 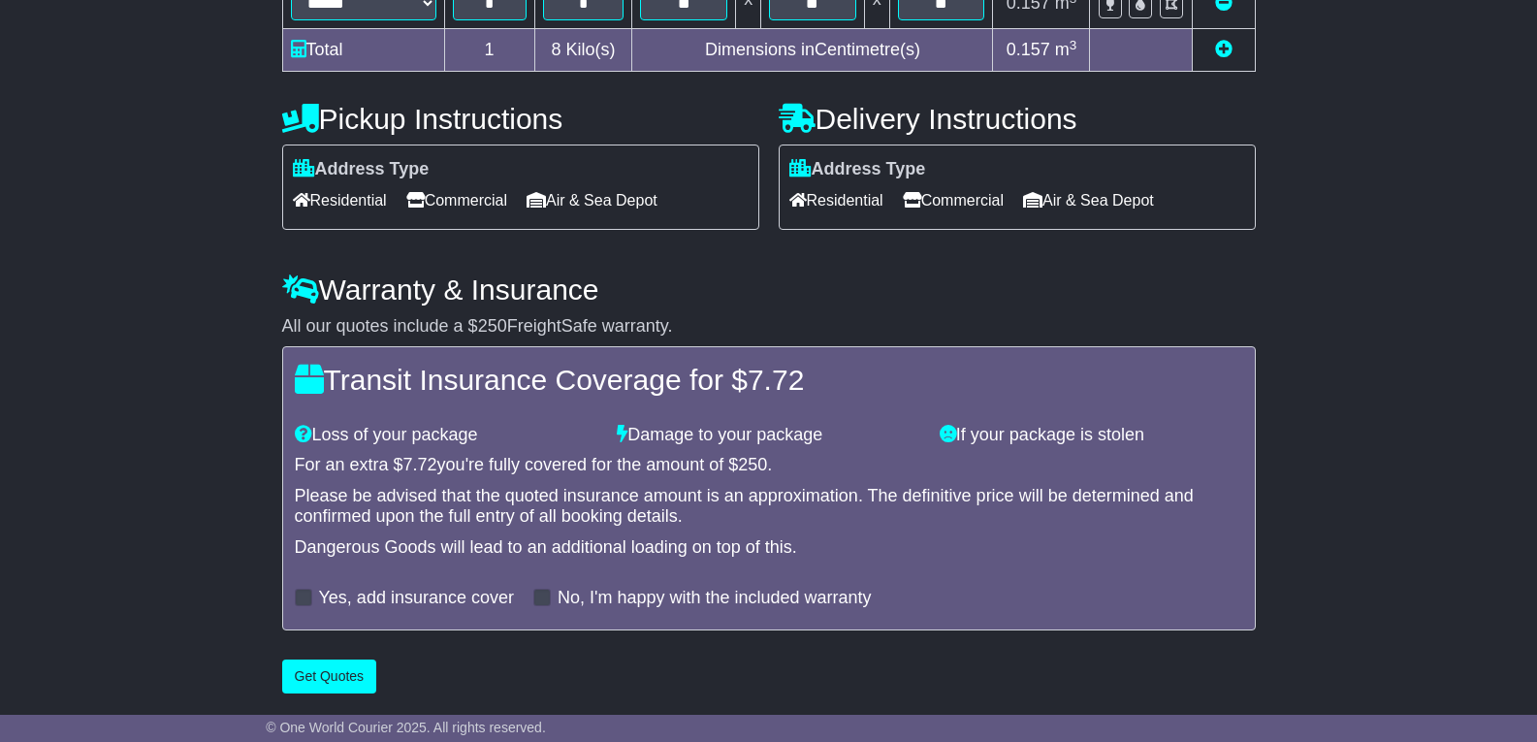 I want to click on h4: Transit Insurance Coverage for $, so click(x=769, y=379).